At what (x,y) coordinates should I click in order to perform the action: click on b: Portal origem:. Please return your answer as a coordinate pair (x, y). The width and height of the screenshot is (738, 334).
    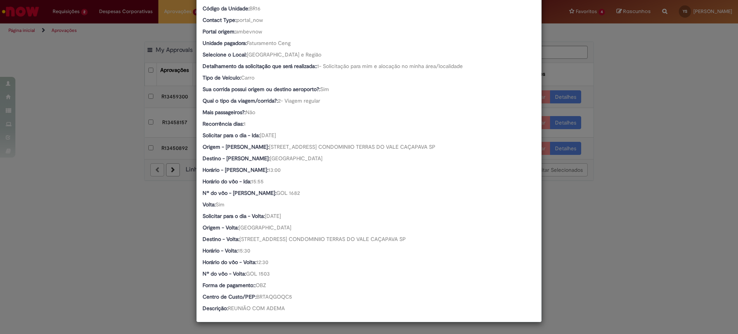
    Looking at the image, I should click on (219, 32).